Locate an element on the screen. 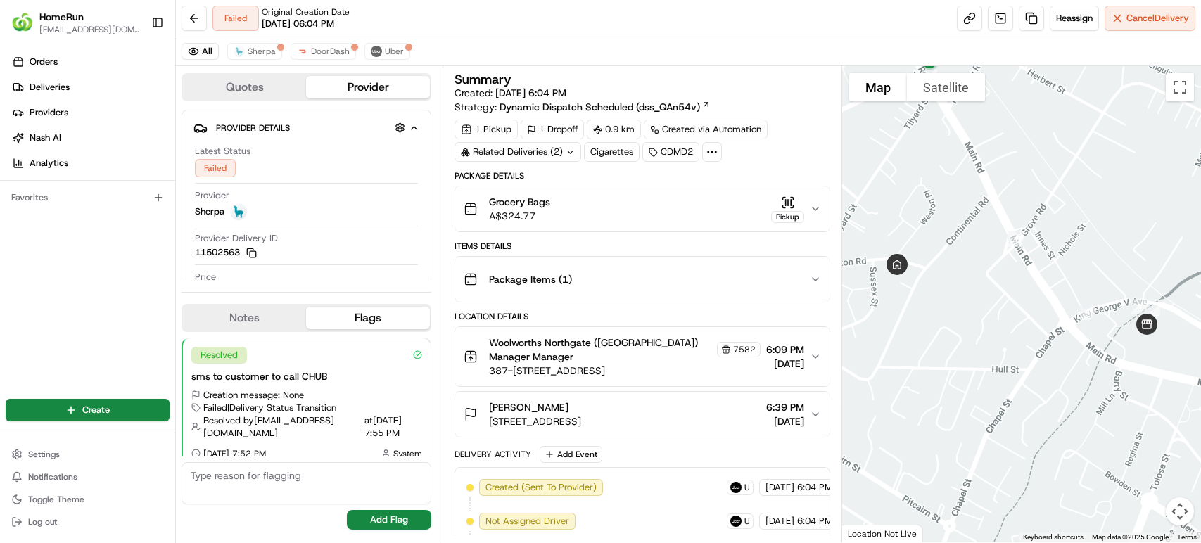 This screenshot has height=543, width=1201. div: Pickup is located at coordinates (787, 217).